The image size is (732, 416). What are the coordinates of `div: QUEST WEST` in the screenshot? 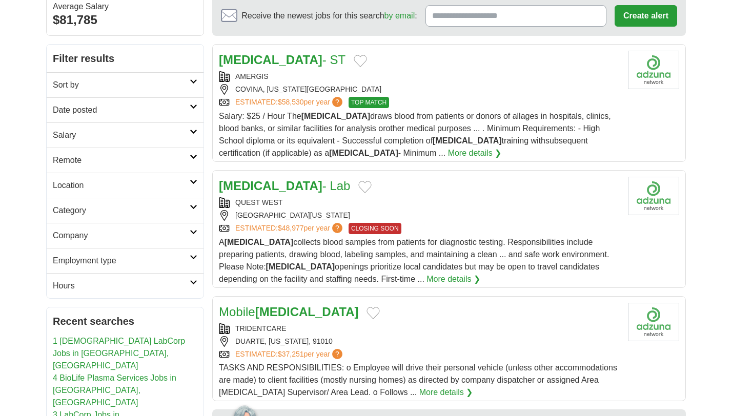 It's located at (419, 202).